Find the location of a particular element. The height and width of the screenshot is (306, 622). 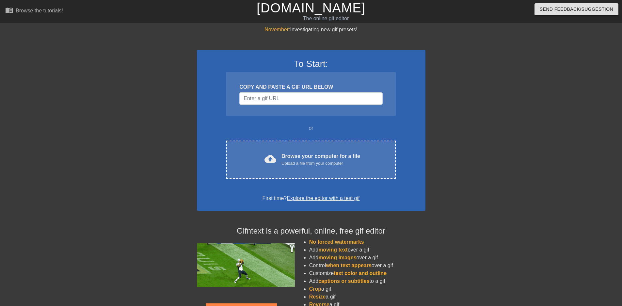

div: COPY AND PASTE A GIF URL BELOW is located at coordinates (311, 87).